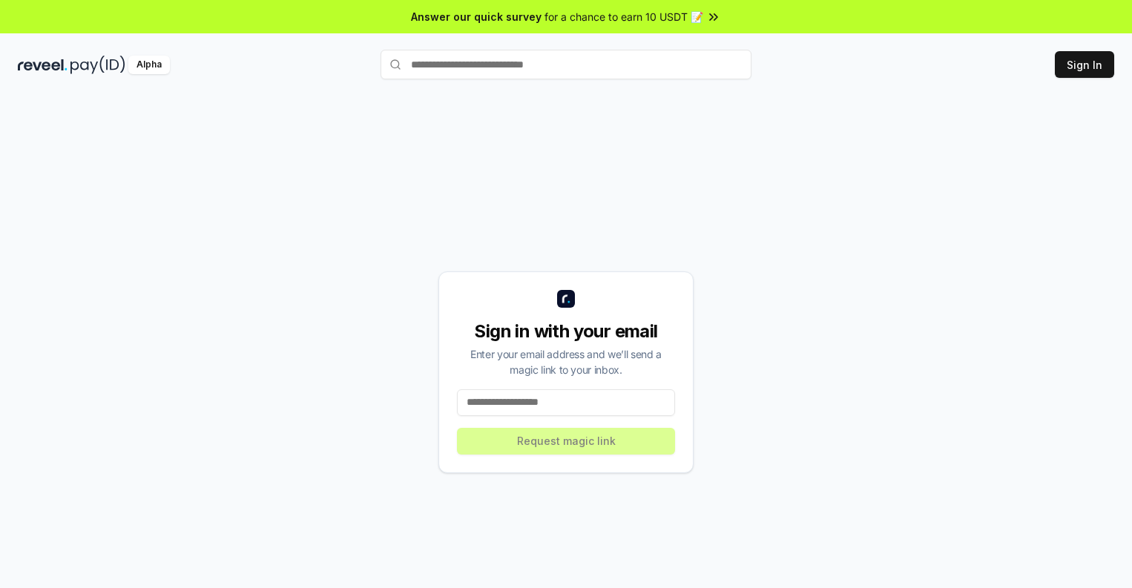  What do you see at coordinates (566, 332) in the screenshot?
I see `div: Sign in with your email` at bounding box center [566, 332].